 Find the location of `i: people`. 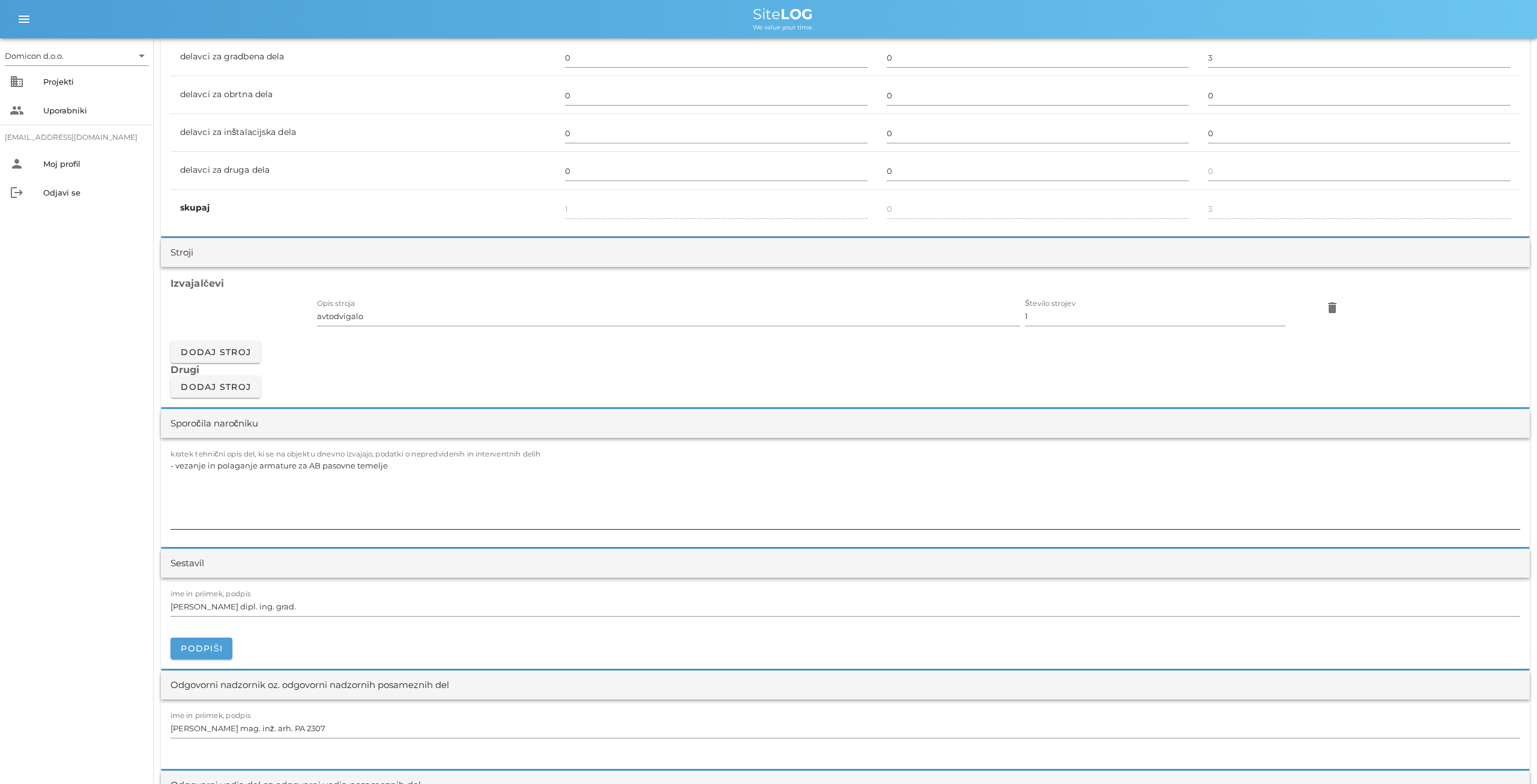

i: people is located at coordinates (17, 111).